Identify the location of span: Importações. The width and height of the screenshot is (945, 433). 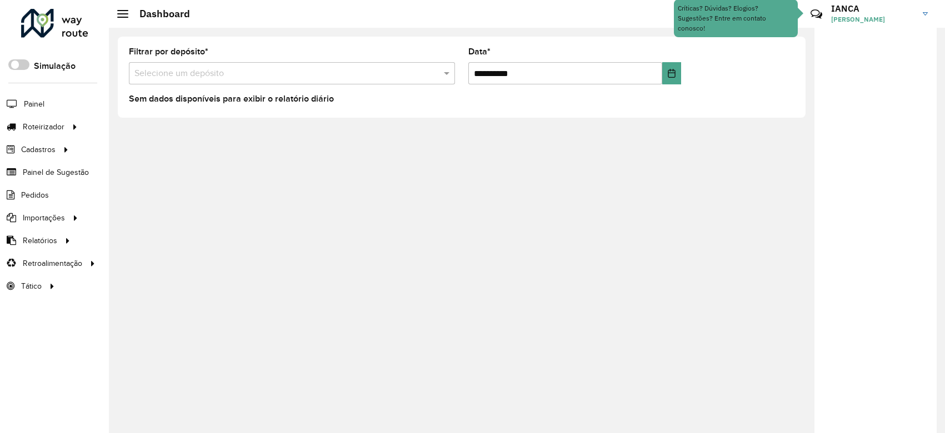
(44, 218).